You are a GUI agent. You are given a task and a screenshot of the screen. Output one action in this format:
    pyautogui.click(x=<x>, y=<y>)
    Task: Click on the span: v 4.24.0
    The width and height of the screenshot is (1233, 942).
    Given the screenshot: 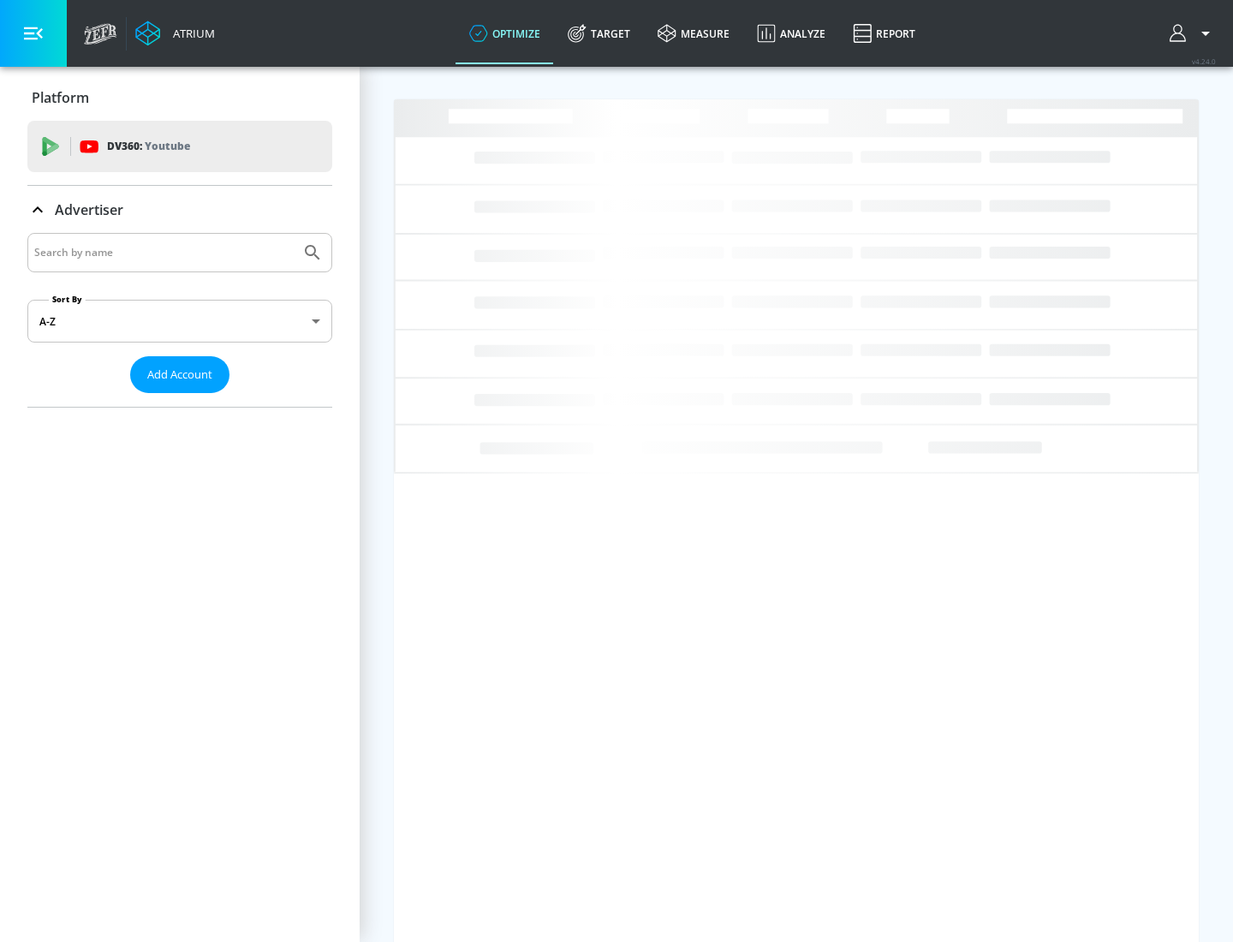 What is the action you would take?
    pyautogui.click(x=1204, y=61)
    